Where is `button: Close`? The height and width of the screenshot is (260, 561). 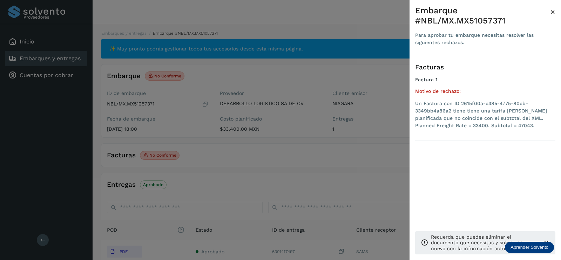 button: Close is located at coordinates (553, 12).